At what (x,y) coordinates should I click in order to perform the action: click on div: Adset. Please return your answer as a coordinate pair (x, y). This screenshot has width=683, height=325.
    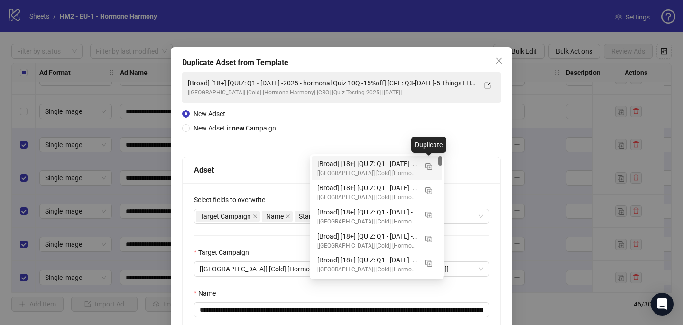
    Looking at the image, I should click on (341, 170).